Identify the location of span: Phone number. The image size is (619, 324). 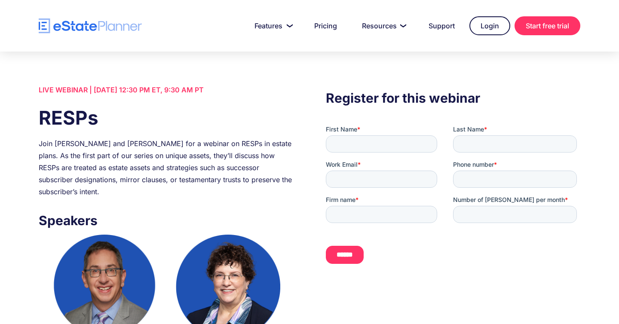
(147, 39).